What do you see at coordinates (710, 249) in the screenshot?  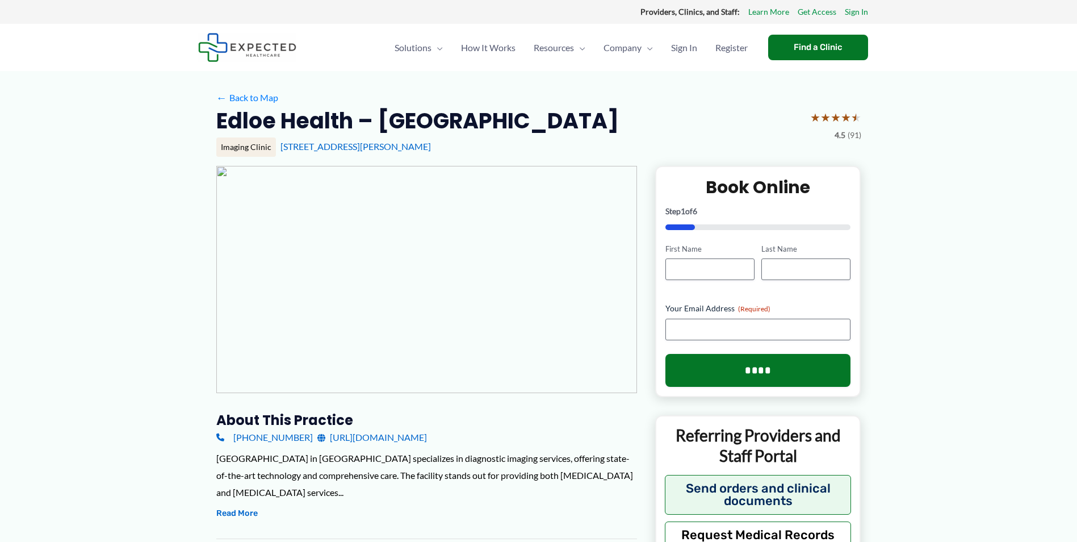 I see `label: First Name` at bounding box center [710, 249].